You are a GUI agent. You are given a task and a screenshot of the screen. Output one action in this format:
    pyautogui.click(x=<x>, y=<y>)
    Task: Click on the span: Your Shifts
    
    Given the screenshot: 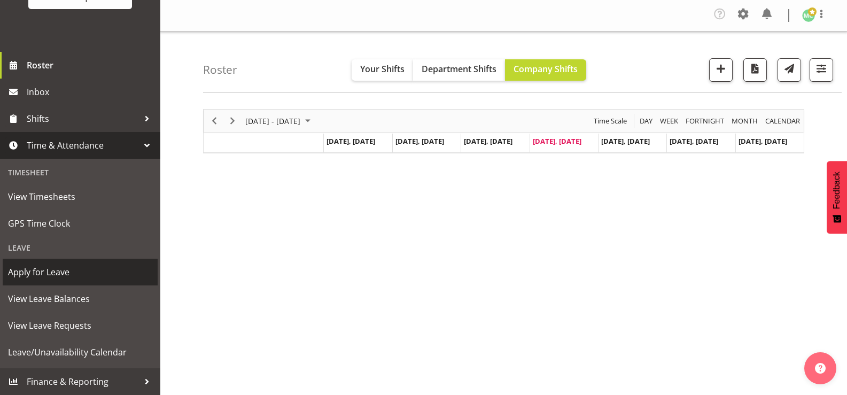 What is the action you would take?
    pyautogui.click(x=382, y=69)
    